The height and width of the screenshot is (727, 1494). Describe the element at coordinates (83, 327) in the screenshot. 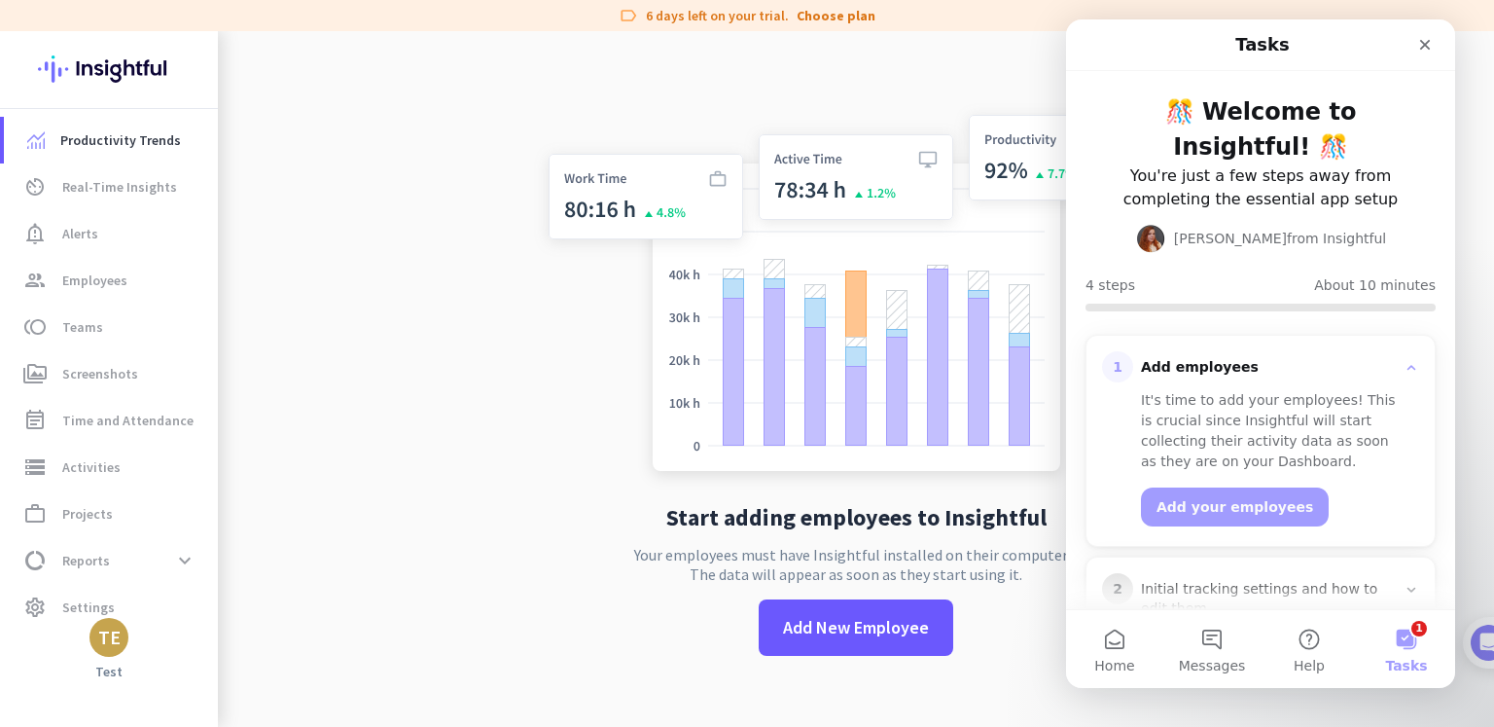

I see `span: Teams` at that location.